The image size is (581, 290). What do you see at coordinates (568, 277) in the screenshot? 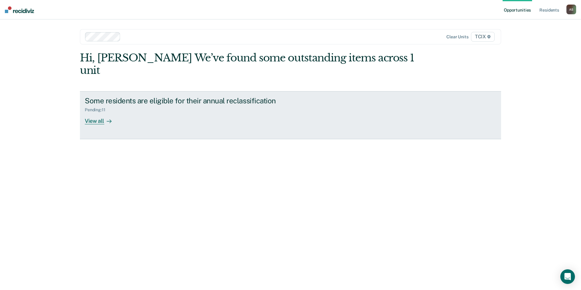
I see `div: Open Intercom Messenger` at bounding box center [568, 277].